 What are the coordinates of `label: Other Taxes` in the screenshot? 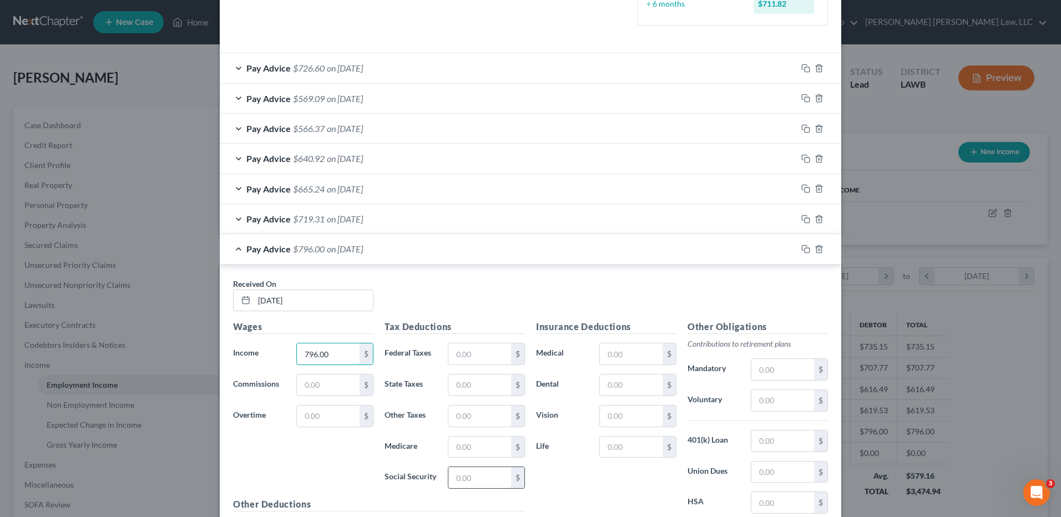 It's located at (410, 416).